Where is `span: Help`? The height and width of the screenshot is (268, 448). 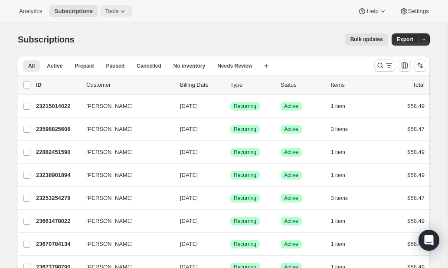
span: Help is located at coordinates (372, 11).